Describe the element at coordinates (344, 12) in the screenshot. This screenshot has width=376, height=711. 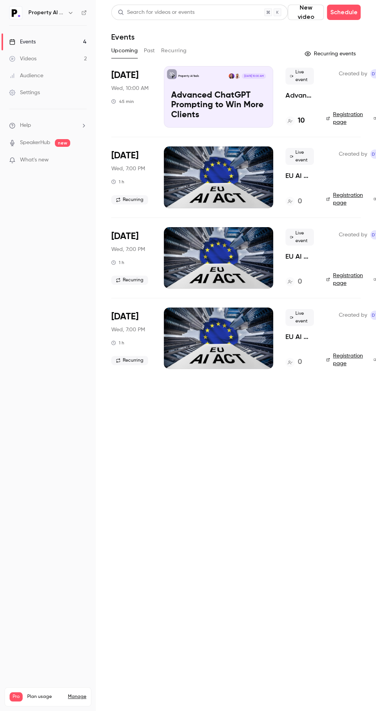
I see `button: Schedule` at that location.